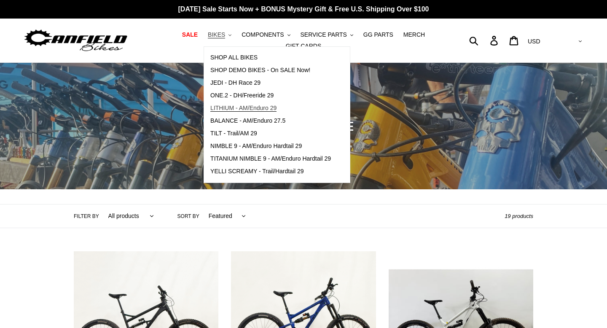  Describe the element at coordinates (234, 133) in the screenshot. I see `span: TILT - Trail/AM 29` at that location.